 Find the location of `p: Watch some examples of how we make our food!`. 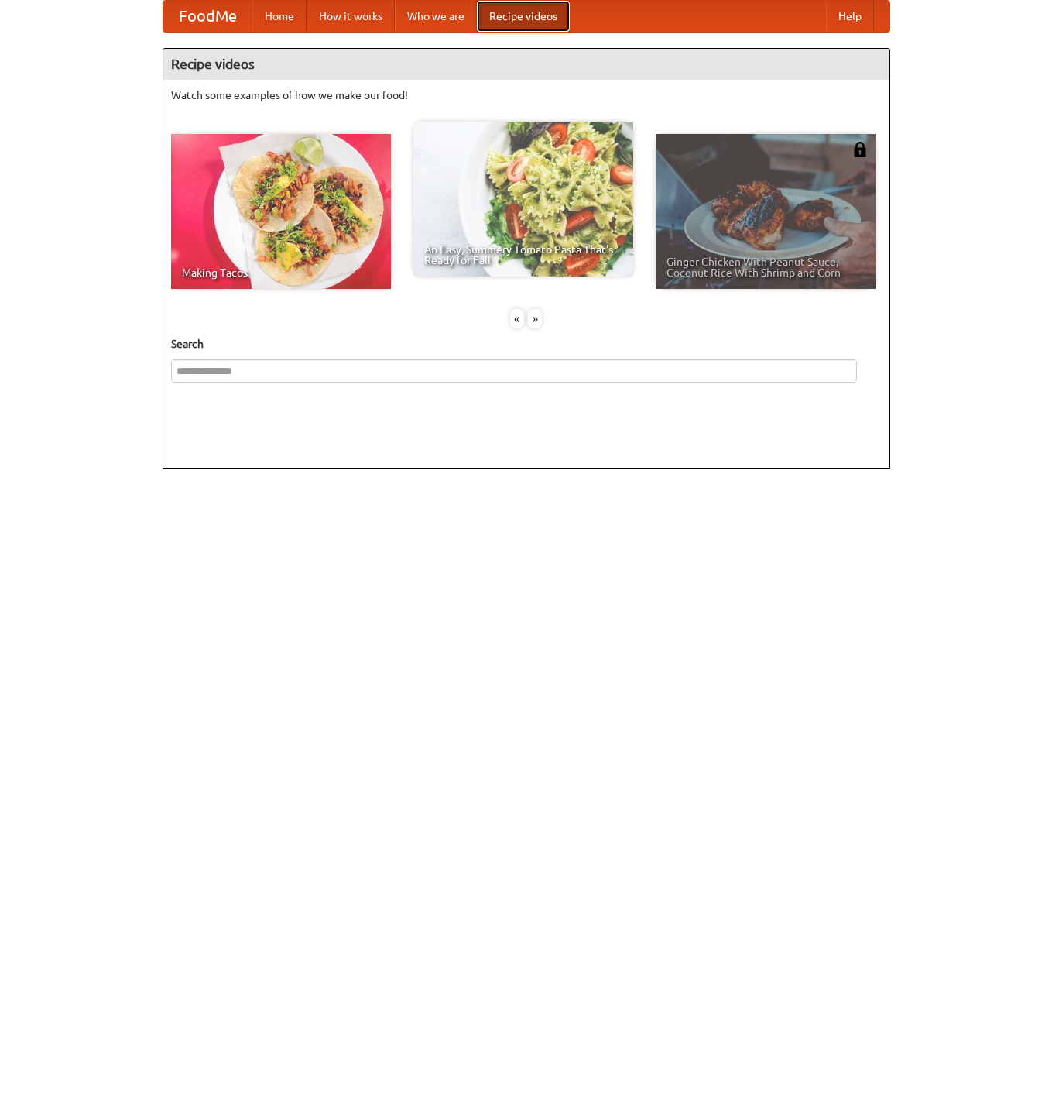

p: Watch some examples of how we make our food! is located at coordinates (526, 95).